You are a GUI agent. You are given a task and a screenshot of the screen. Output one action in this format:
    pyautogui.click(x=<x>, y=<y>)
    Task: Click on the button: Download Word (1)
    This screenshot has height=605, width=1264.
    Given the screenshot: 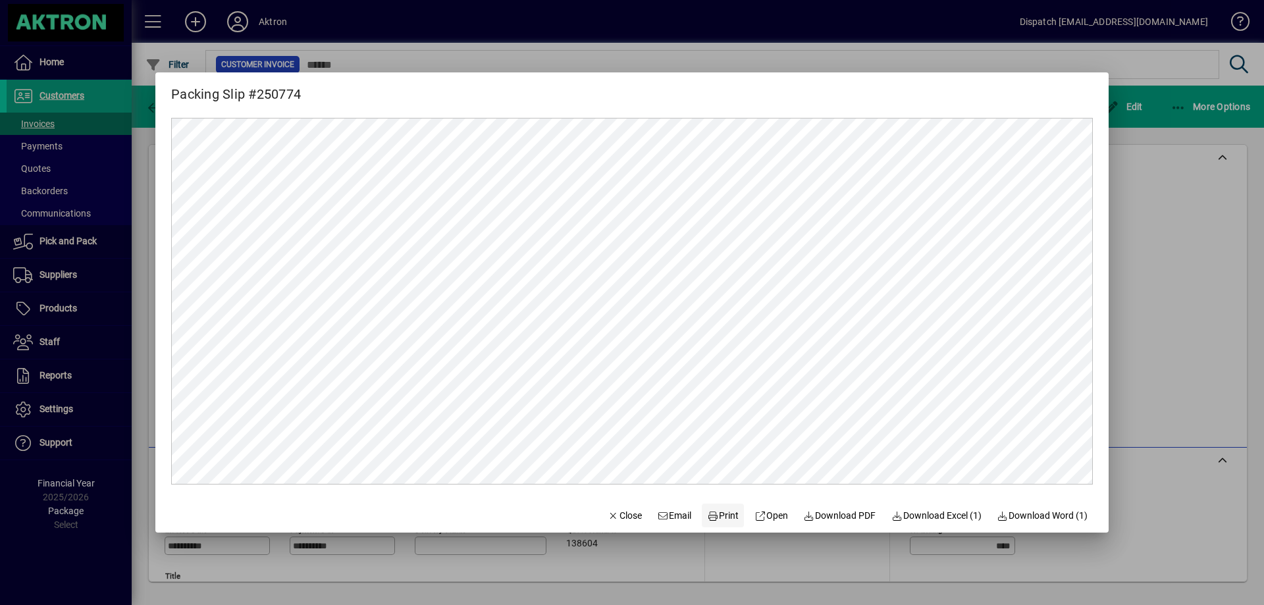 What is the action you would take?
    pyautogui.click(x=1043, y=516)
    